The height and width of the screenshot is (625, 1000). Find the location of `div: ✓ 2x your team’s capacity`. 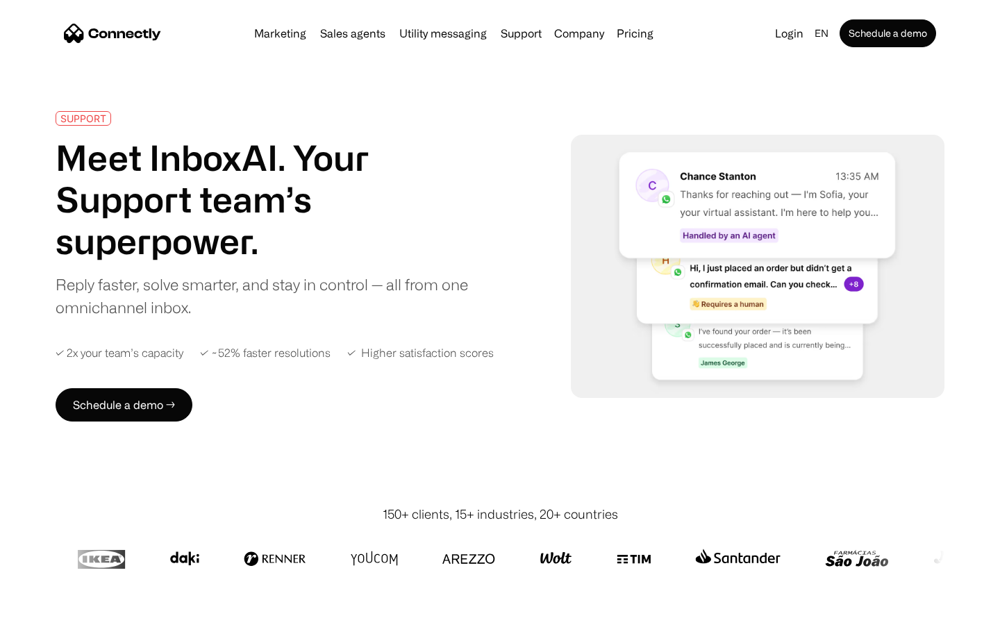

div: ✓ 2x your team’s capacity is located at coordinates (119, 353).